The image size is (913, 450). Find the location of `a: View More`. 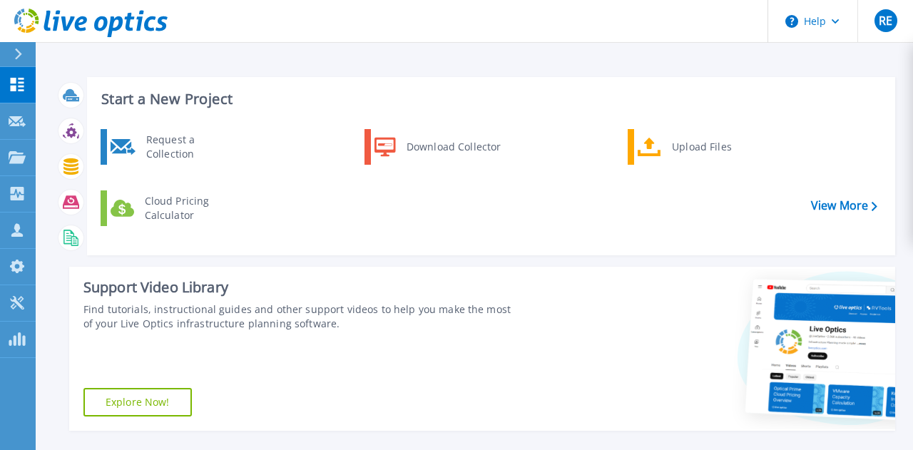

a: View More is located at coordinates (844, 205).